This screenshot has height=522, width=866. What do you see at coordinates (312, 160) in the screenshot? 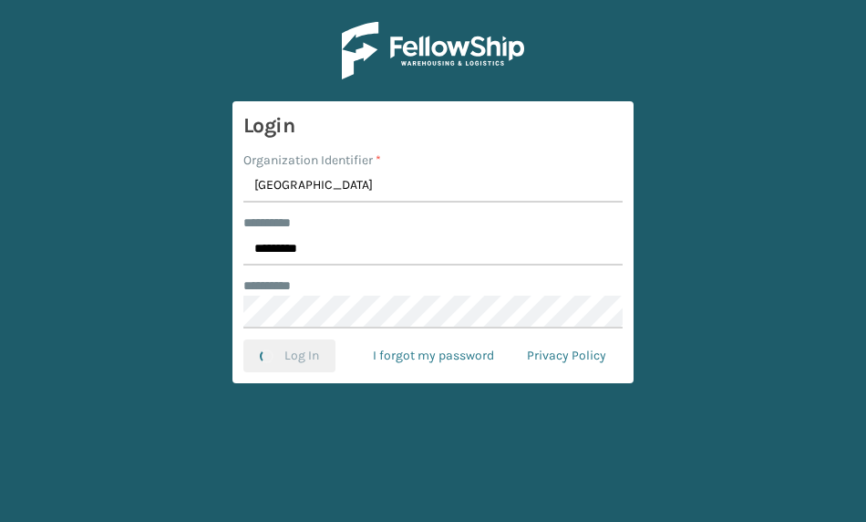
I see `label: Organization Identifier` at bounding box center [312, 160].